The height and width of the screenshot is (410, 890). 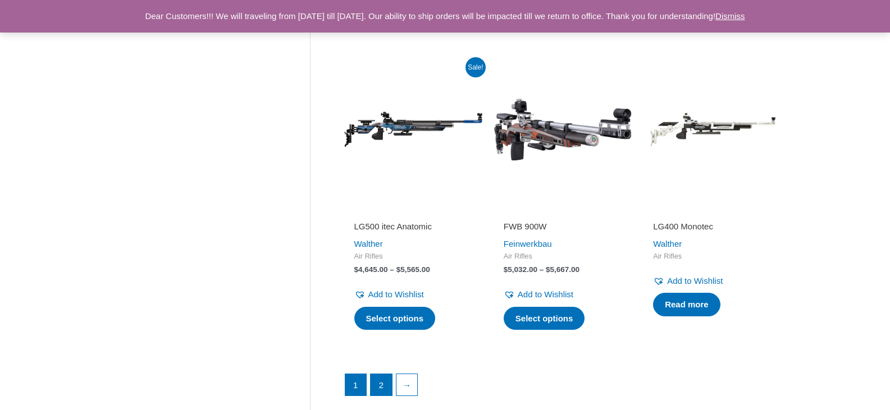 What do you see at coordinates (395, 319) in the screenshot?
I see `a: Select options for “LG500 itec Anatomic”` at bounding box center [395, 319].